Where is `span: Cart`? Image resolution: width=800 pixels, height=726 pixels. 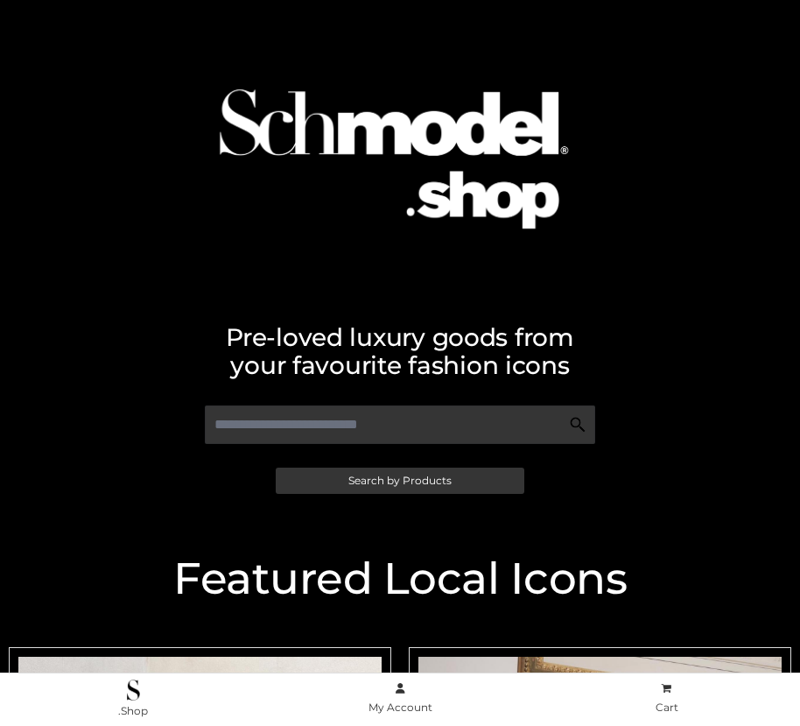
span: Cart is located at coordinates (667, 706).